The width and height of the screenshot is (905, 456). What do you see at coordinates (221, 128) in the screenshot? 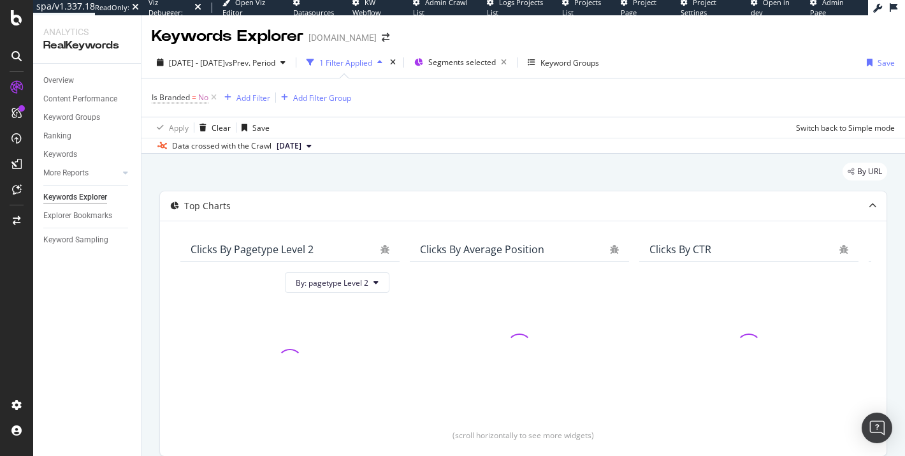
I see `div: Clear` at bounding box center [221, 128].